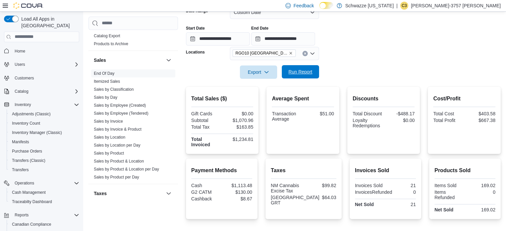 The width and height of the screenshot is (506, 231). I want to click on span: Inventory Count, so click(26, 123).